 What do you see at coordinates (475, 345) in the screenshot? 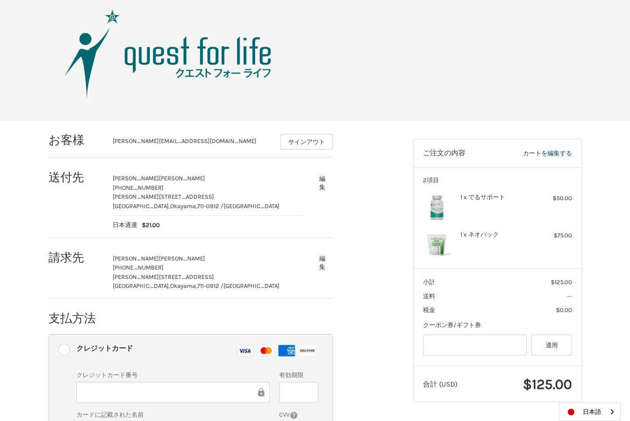
I see `input: Gift Certificate or Coupon Code` at bounding box center [475, 345].